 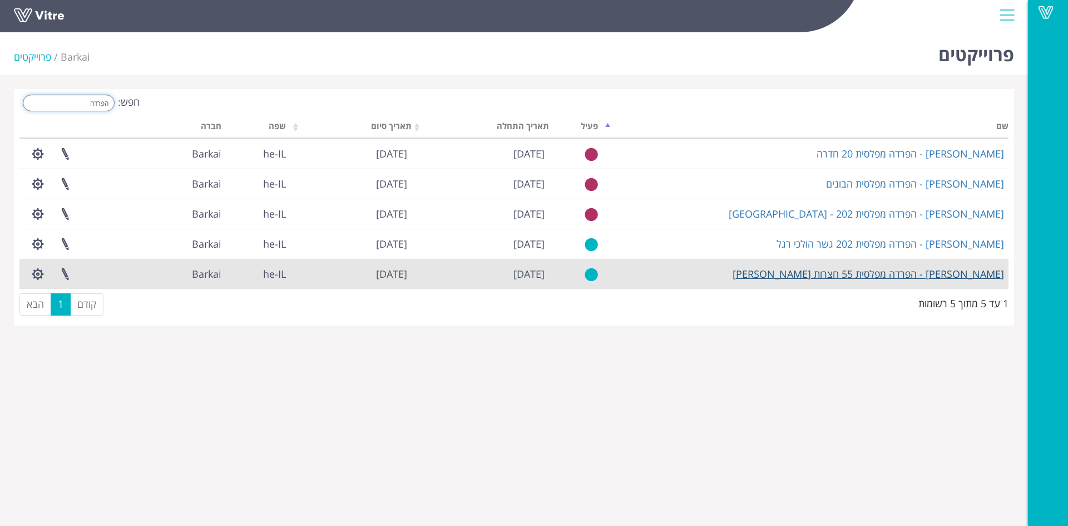 I want to click on th: תאריך סיום: activate to sort column ascending, so click(x=351, y=128).